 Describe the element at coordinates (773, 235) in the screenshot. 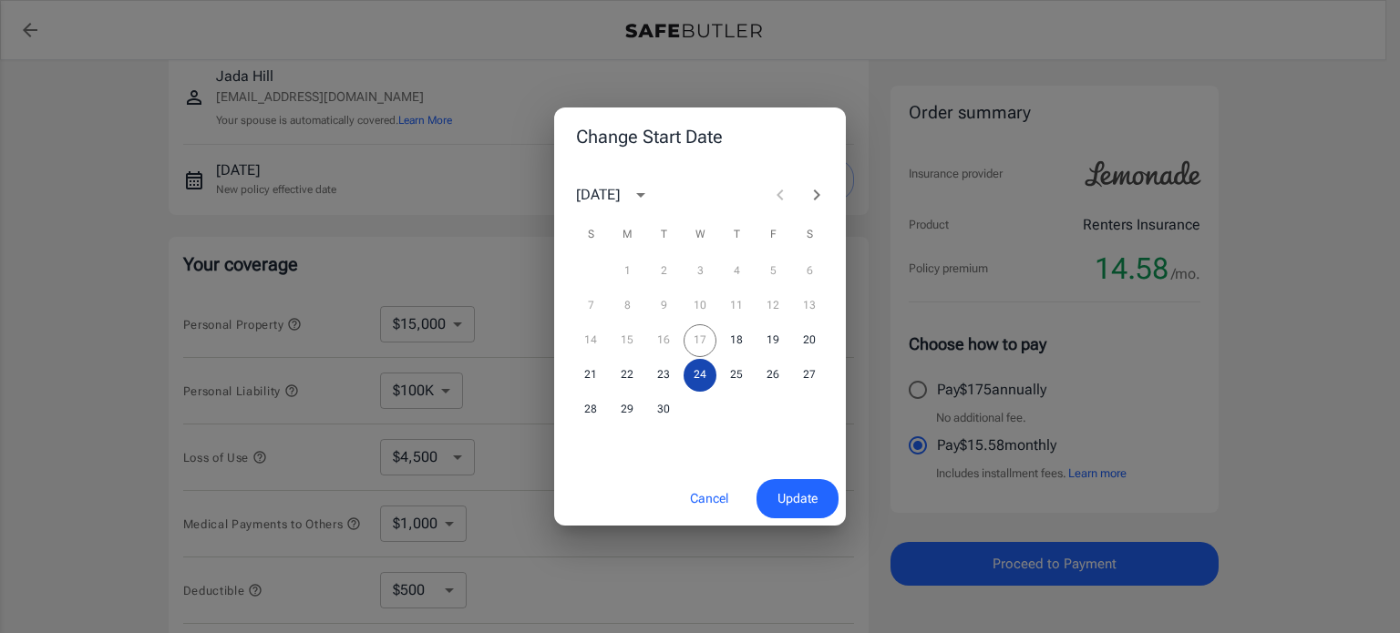

I see `span: Friday` at that location.